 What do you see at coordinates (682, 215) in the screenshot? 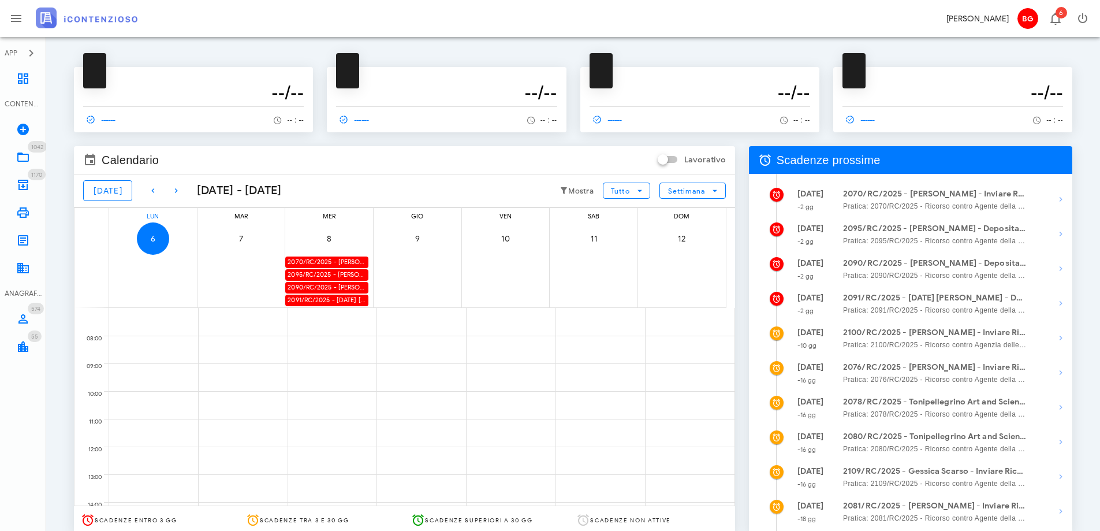
I see `div: dom` at bounding box center [682, 215].